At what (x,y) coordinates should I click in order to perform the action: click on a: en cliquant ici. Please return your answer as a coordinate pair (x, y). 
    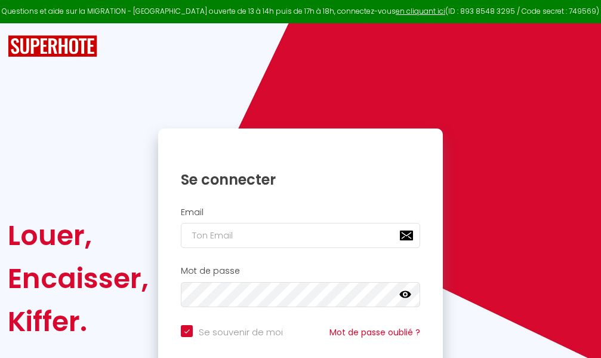
    Looking at the image, I should click on (420, 11).